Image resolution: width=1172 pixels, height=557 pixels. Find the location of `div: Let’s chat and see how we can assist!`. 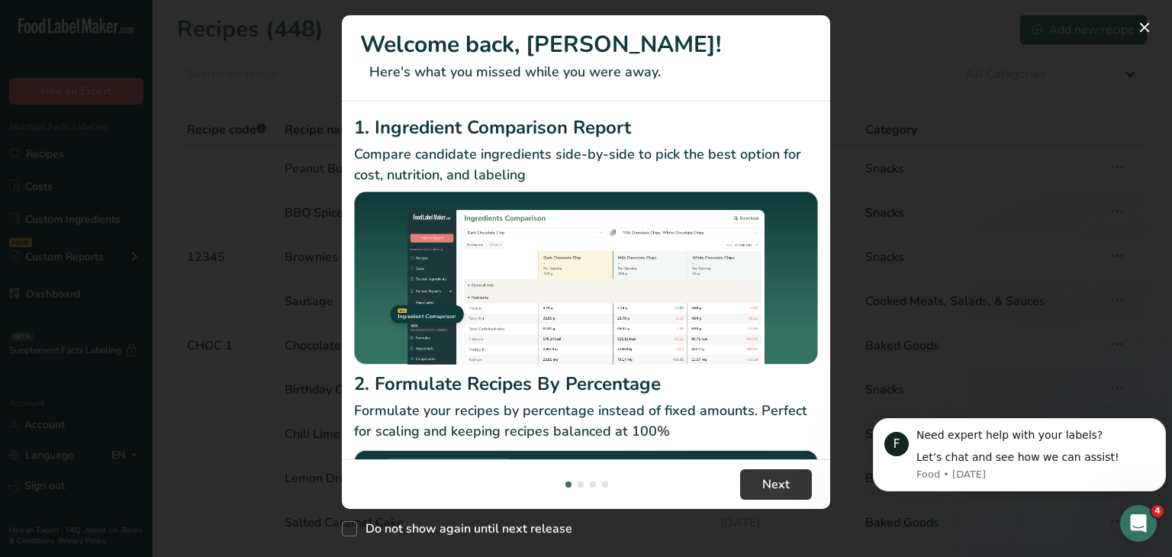

div: Let’s chat and see how we can assist! is located at coordinates (169, 53).